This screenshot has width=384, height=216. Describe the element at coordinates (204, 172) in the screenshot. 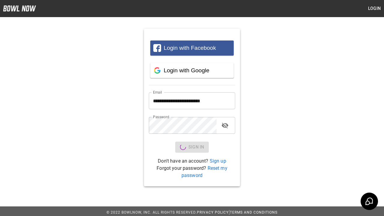

I see `a: Reset my password` at that location.